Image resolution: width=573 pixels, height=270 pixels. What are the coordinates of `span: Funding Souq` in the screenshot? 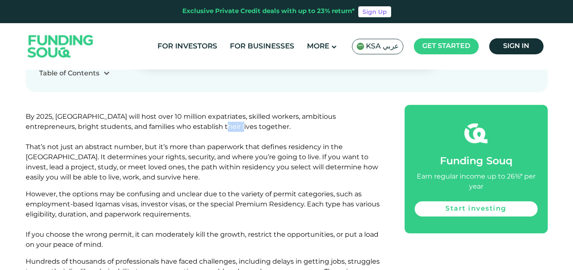 It's located at (477, 161).